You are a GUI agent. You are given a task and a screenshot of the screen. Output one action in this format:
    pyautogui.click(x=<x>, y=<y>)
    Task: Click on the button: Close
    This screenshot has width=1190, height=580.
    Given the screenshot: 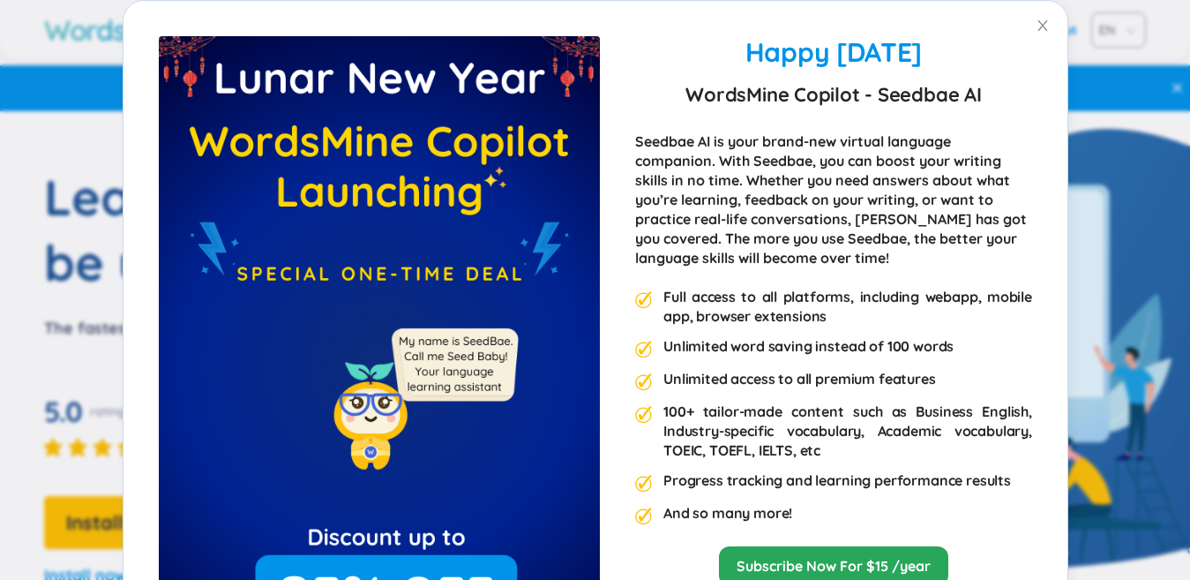 What is the action you would take?
    pyautogui.click(x=1043, y=26)
    